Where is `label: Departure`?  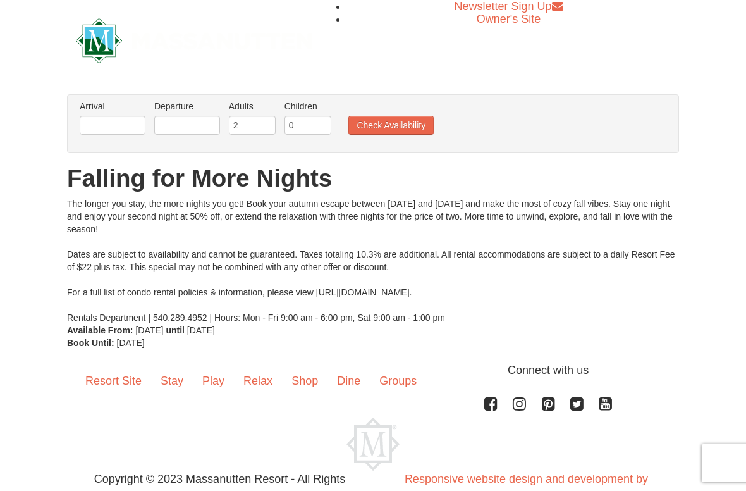
label: Departure is located at coordinates (187, 106).